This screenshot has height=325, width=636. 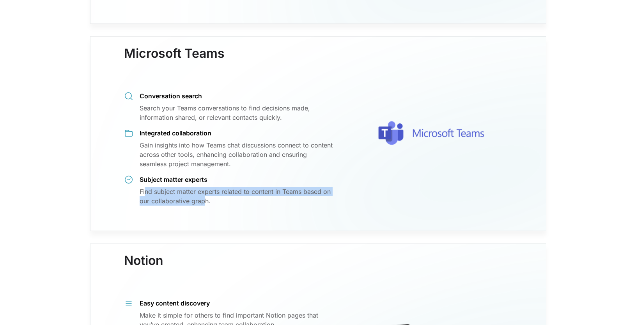 What do you see at coordinates (144, 268) in the screenshot?
I see `h3: Notion` at bounding box center [144, 268].